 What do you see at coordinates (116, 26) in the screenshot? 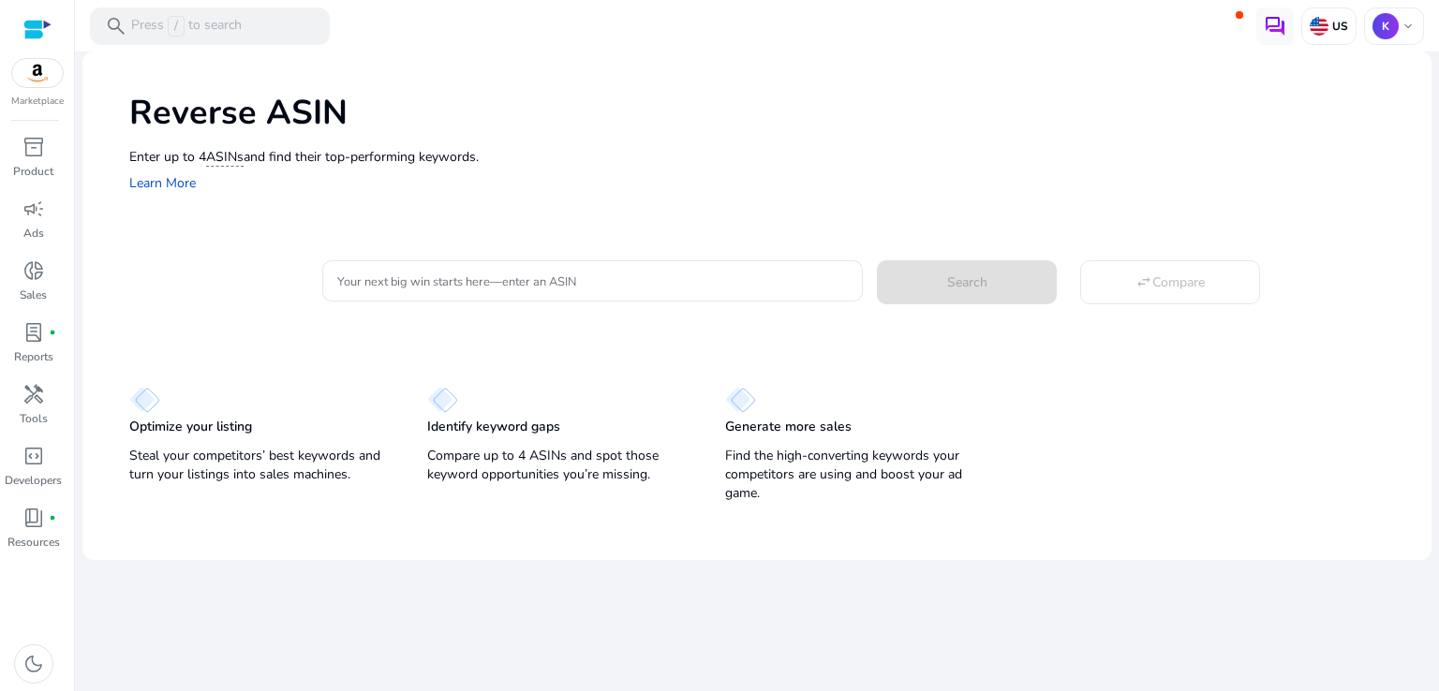
I see `span: search` at bounding box center [116, 26].